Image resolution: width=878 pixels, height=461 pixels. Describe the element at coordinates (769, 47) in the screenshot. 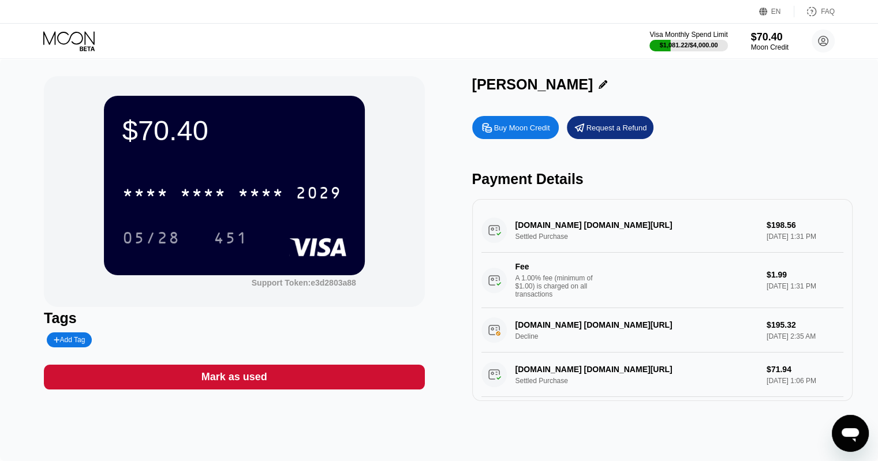

I see `div: Moon Credit` at that location.